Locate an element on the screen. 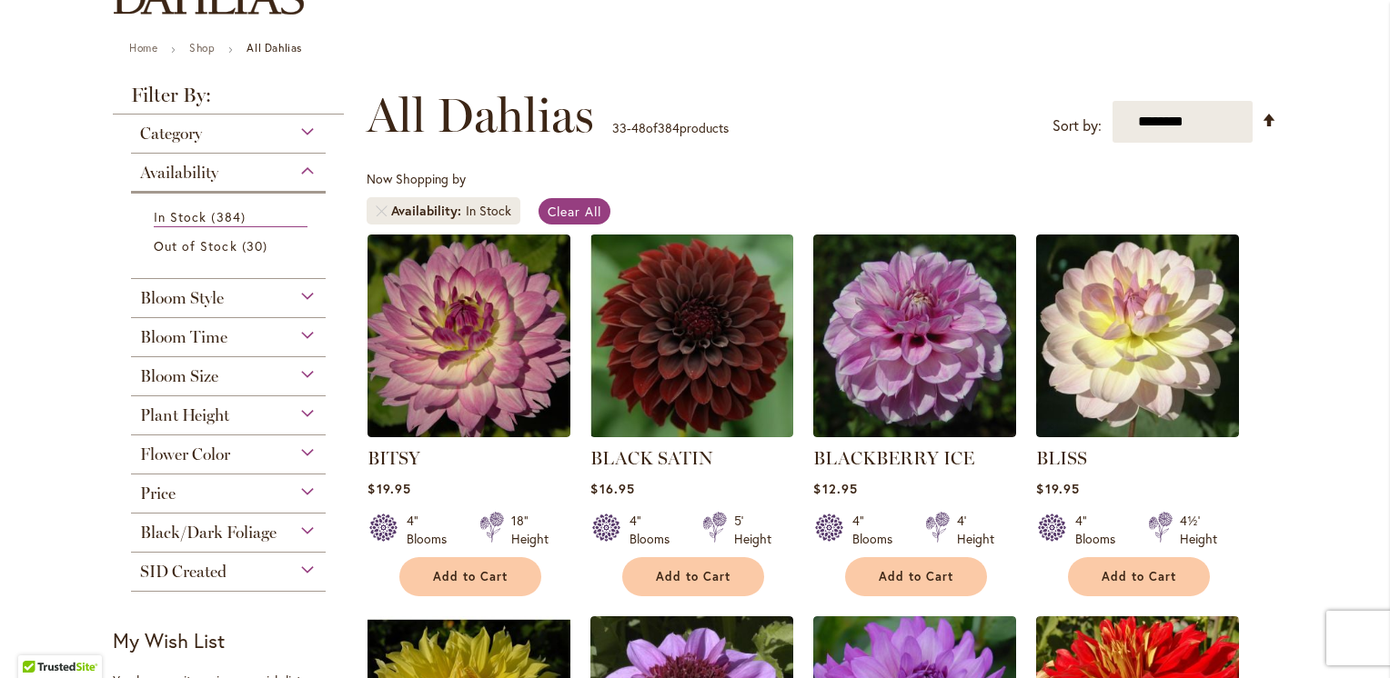 The image size is (1390, 678). span: Bloom Size is located at coordinates (179, 377).